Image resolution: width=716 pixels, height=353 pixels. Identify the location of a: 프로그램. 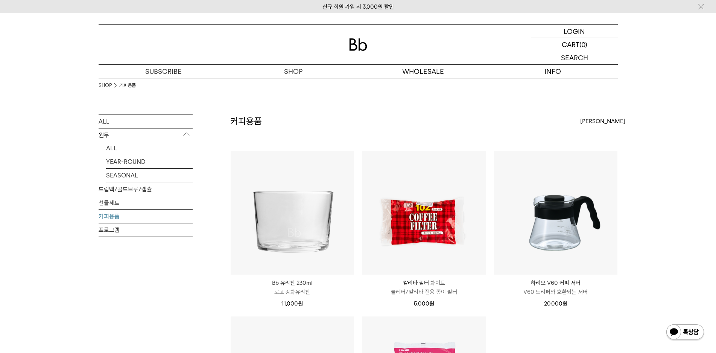
(146, 230).